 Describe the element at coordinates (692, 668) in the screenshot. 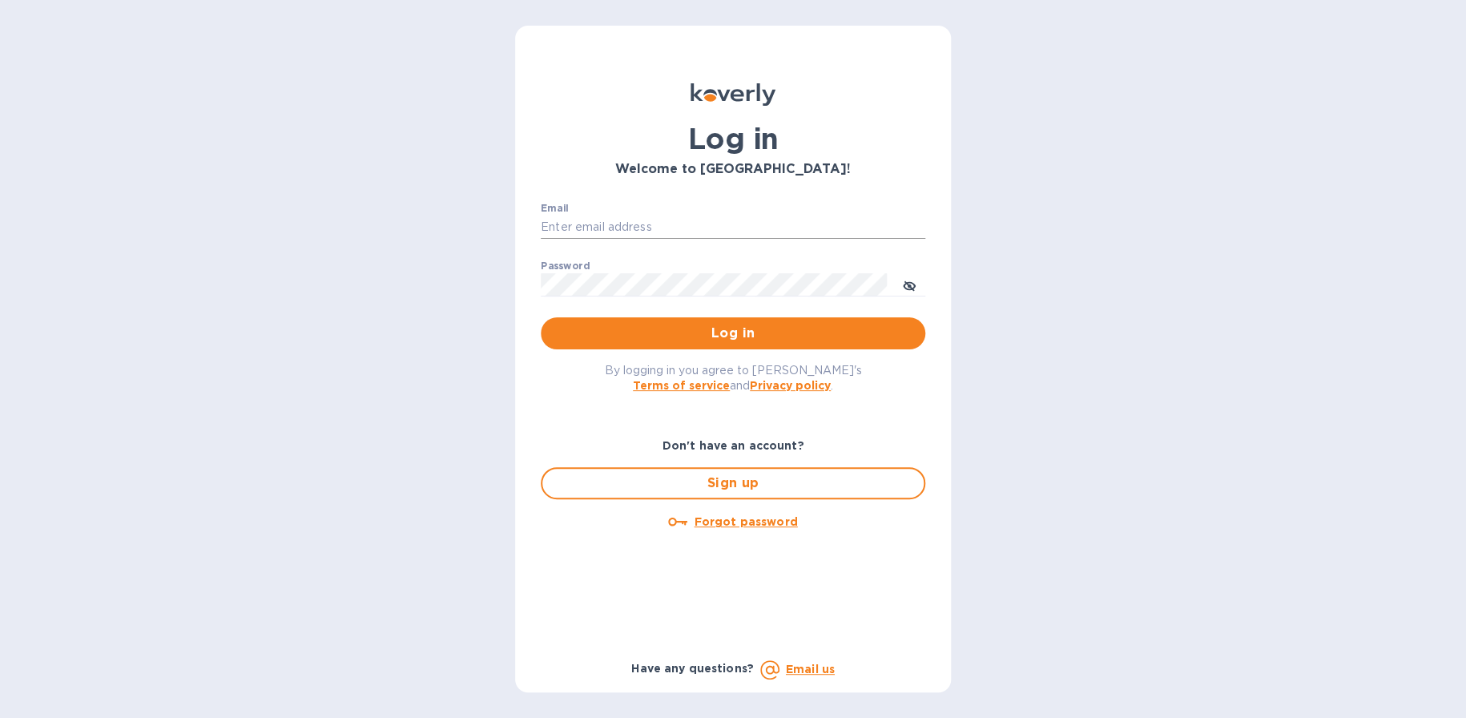

I see `b: Have any questions?` at that location.